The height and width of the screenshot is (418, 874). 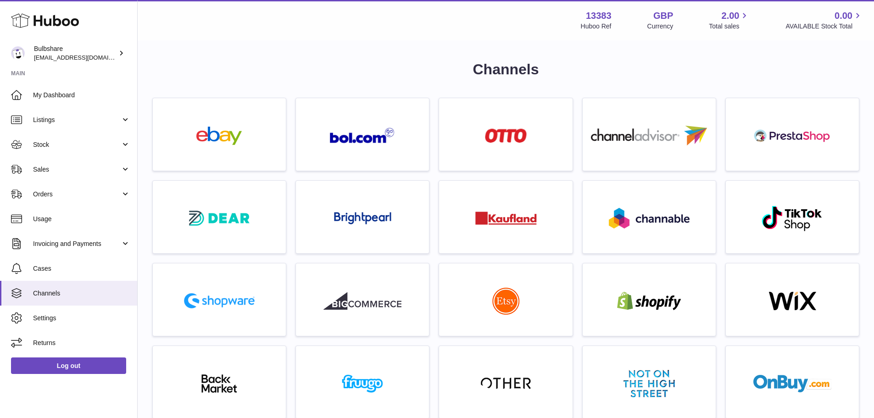 I want to click on span: Settings, so click(x=82, y=318).